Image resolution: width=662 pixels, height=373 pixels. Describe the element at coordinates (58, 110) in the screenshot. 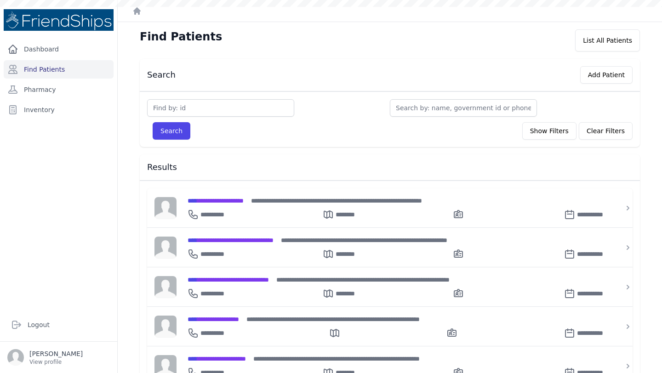

I see `a: Inventory` at that location.